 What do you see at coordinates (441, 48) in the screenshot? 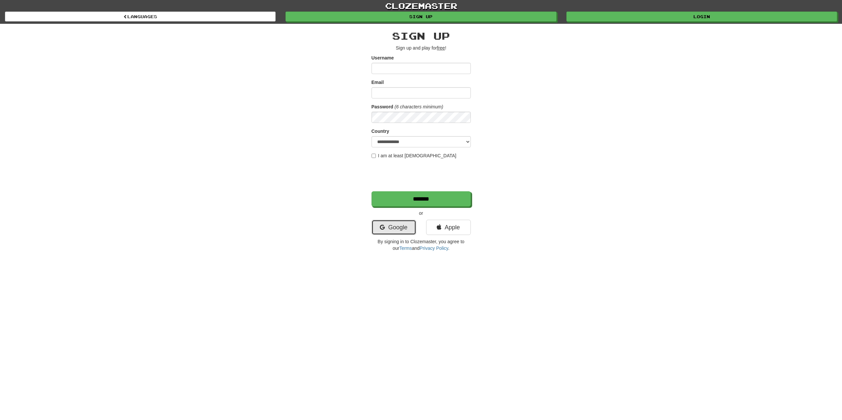
I see `u: free` at bounding box center [441, 48].